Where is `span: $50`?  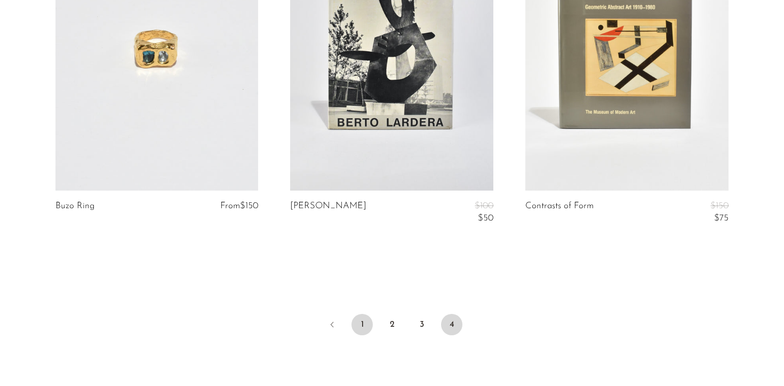
span: $50 is located at coordinates (485, 218).